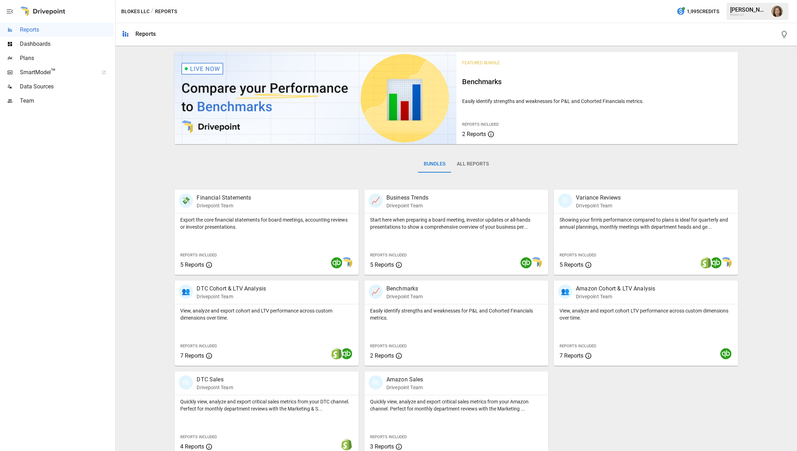 The image size is (797, 451). Describe the element at coordinates (67, 101) in the screenshot. I see `span: Team` at that location.